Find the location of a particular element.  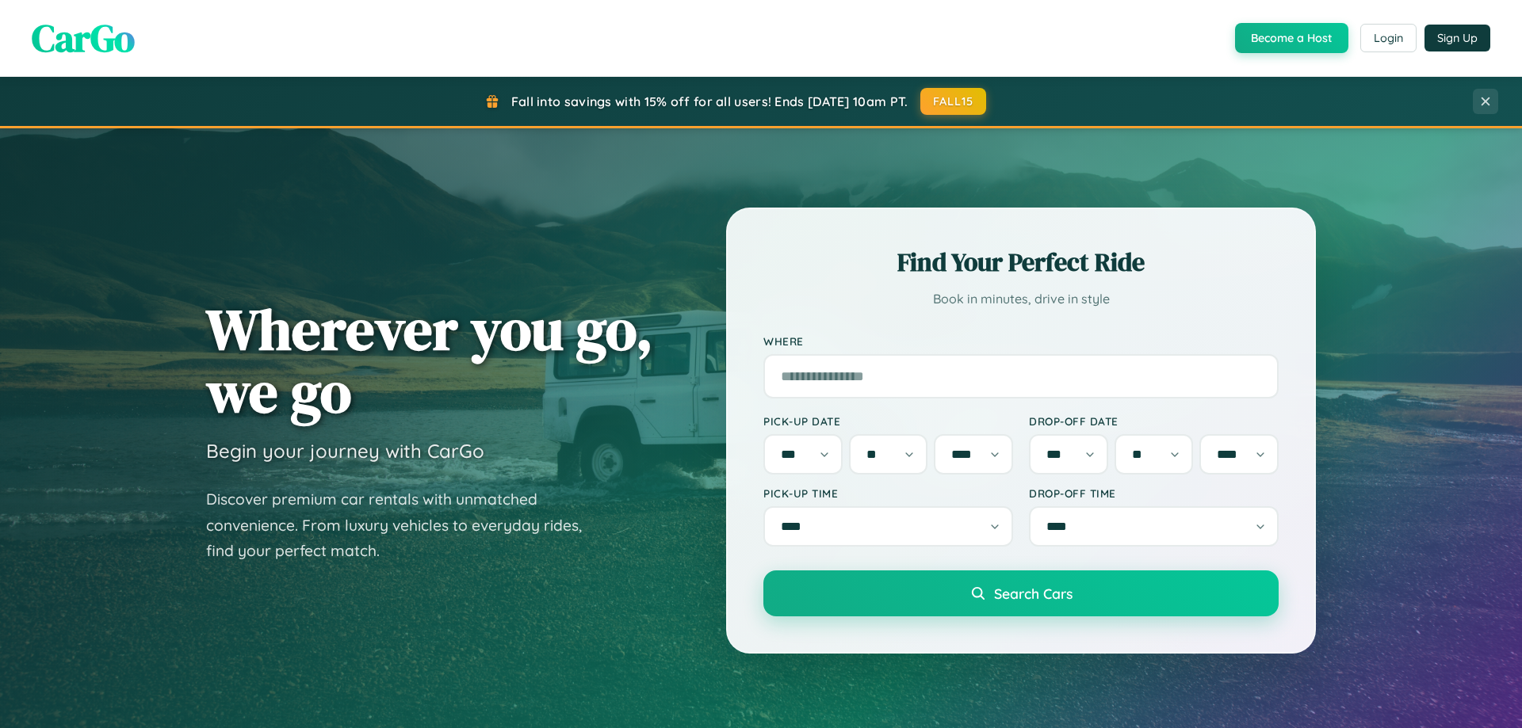

h3: Begin your journey with CarGo is located at coordinates (345, 451).